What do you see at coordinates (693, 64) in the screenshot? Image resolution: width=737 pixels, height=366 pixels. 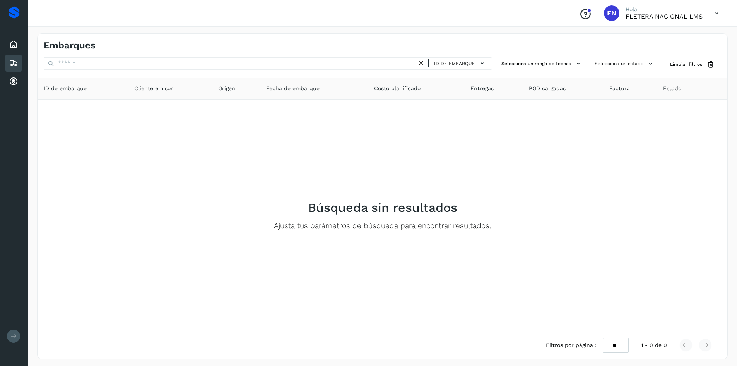 I see `button: Limpiar filtros` at bounding box center [693, 64].